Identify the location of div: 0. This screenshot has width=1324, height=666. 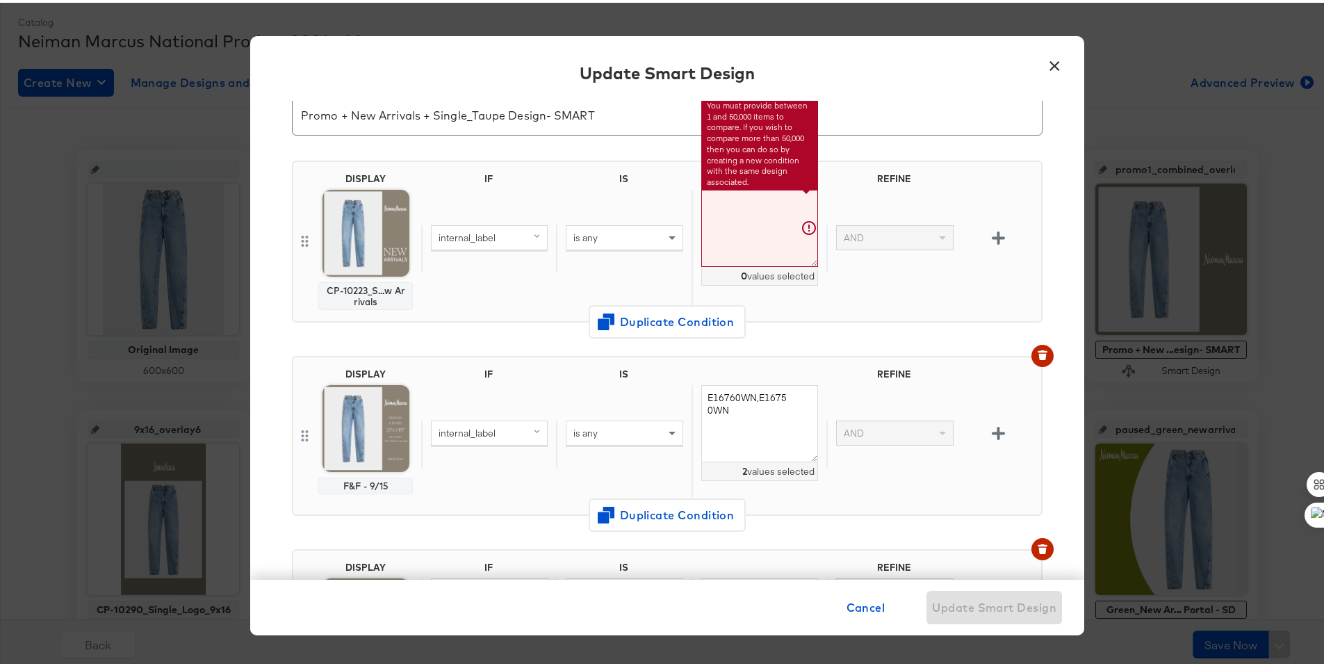
(744, 273).